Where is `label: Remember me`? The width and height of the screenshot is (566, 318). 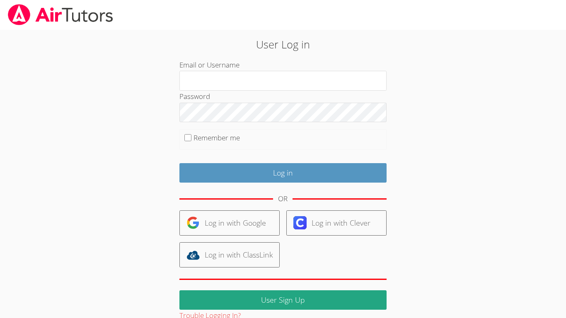
label: Remember me is located at coordinates (217, 138).